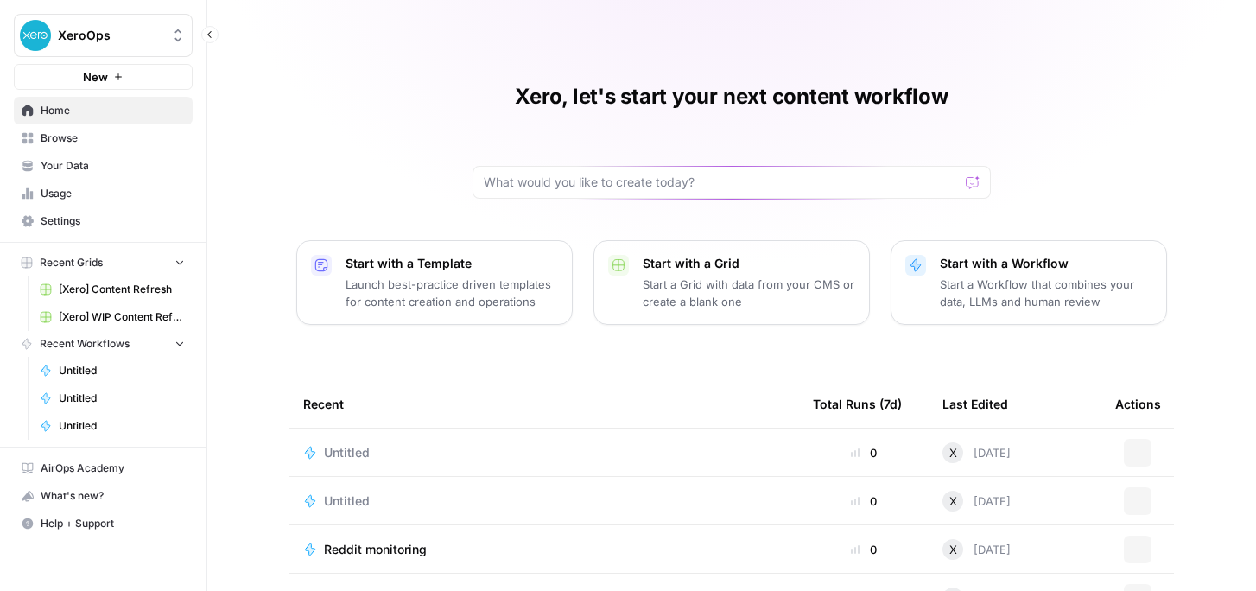 This screenshot has height=591, width=1256. What do you see at coordinates (103, 221) in the screenshot?
I see `a: Settings` at bounding box center [103, 221].